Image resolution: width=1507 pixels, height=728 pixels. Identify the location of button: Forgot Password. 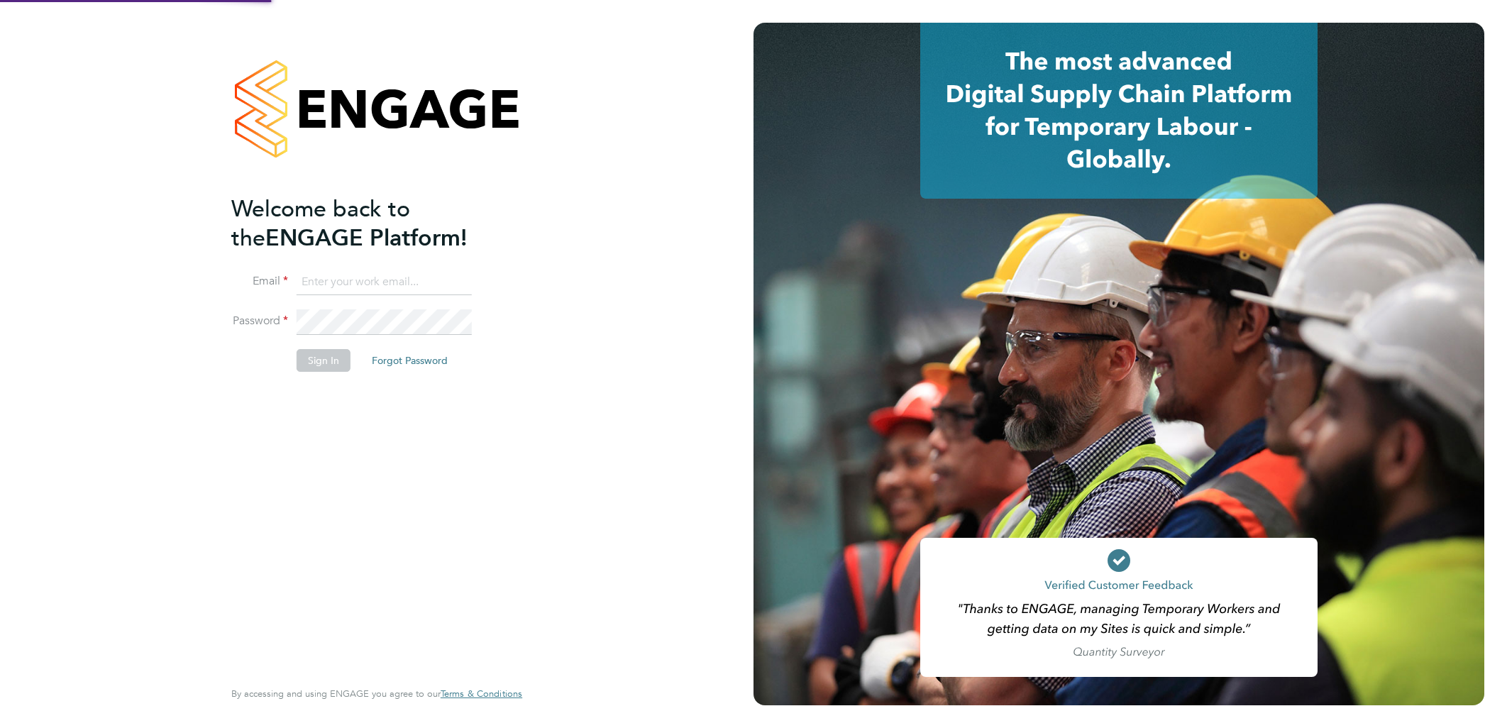
(409, 360).